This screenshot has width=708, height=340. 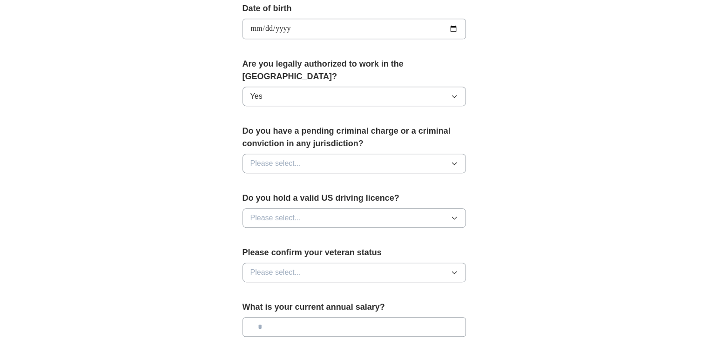 What do you see at coordinates (354, 96) in the screenshot?
I see `button: Yes` at bounding box center [354, 96].